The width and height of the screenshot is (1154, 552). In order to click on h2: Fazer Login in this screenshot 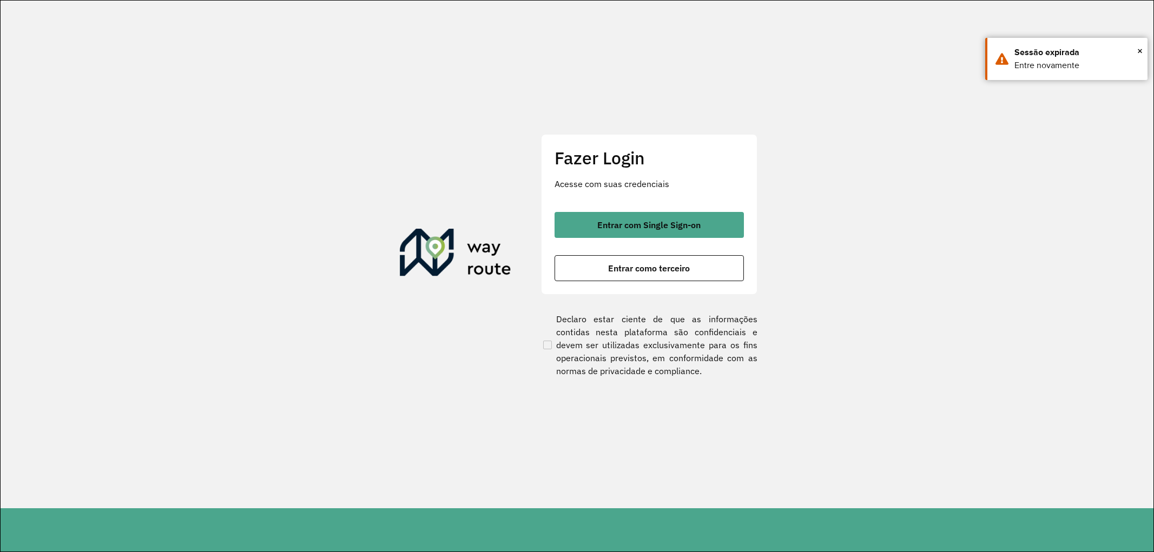, I will do `click(649, 158)`.